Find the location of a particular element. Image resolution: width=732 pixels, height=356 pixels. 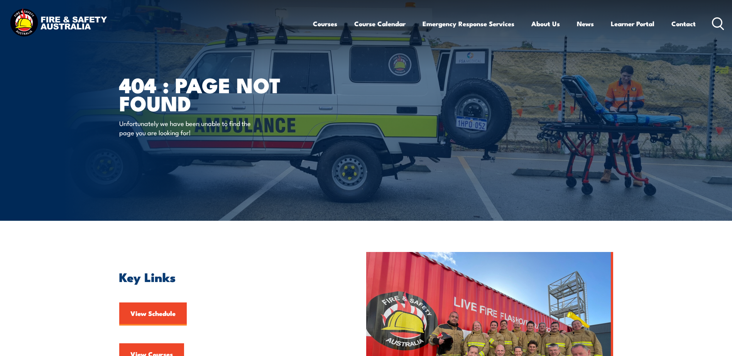

h1: 404 : Page Not Found is located at coordinates (214, 93).